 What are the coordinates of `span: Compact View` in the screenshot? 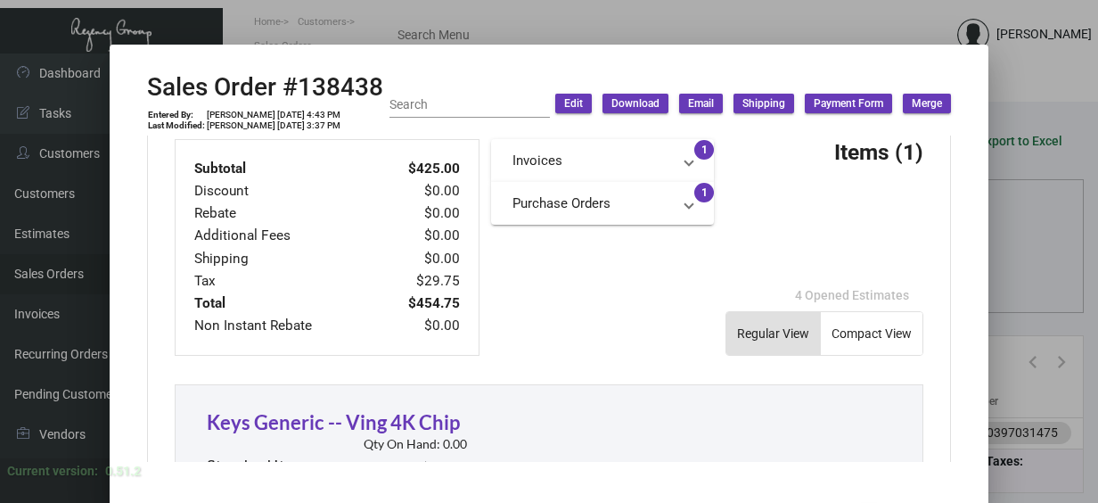 It's located at (872, 333).